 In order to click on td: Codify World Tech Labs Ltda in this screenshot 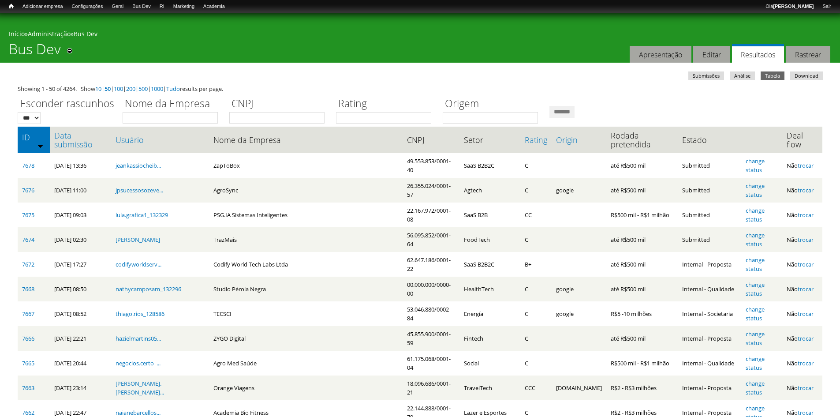, I will do `click(306, 264)`.